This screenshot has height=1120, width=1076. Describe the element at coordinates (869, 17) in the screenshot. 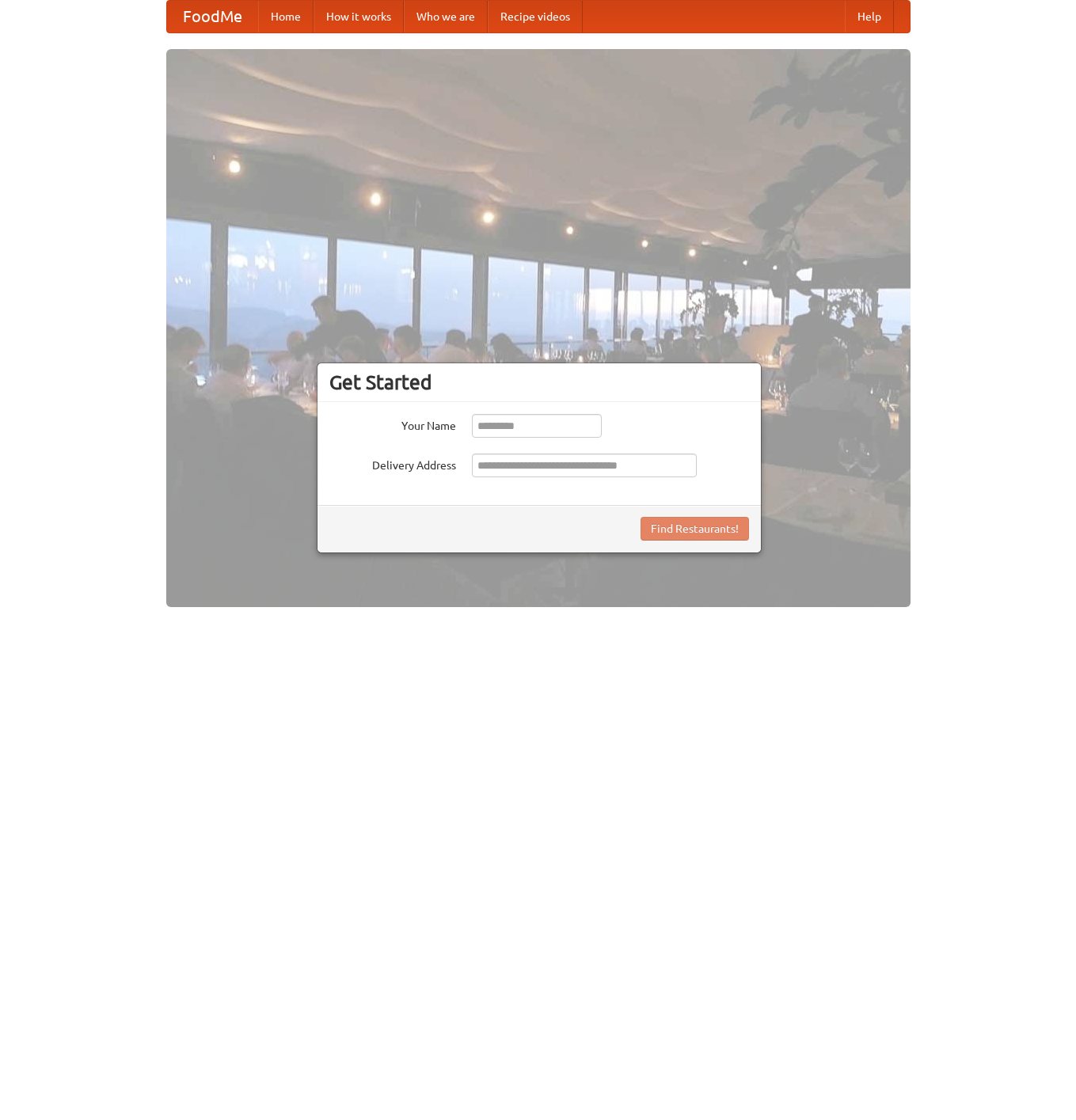

I see `a: Help` at that location.